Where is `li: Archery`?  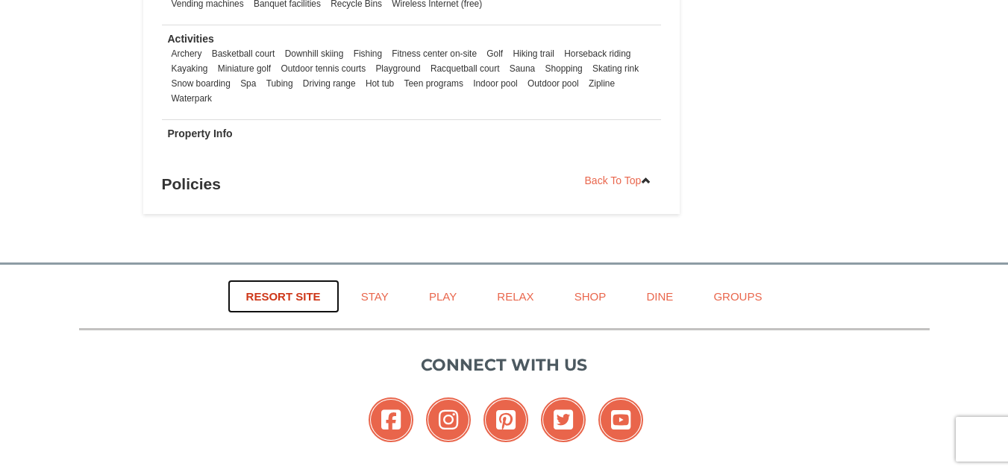 li: Archery is located at coordinates (187, 54).